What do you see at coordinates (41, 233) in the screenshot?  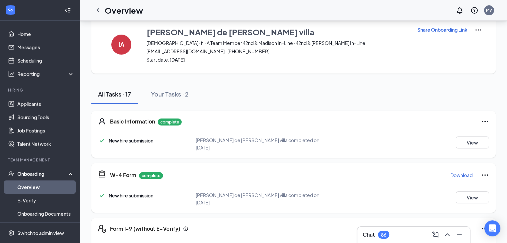 I see `div: Switch to admin view` at bounding box center [41, 233].